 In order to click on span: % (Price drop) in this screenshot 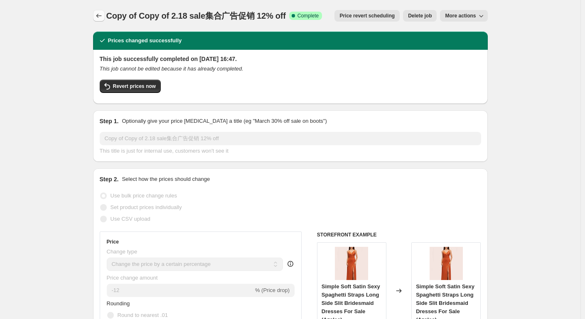, I will do `click(272, 290)`.